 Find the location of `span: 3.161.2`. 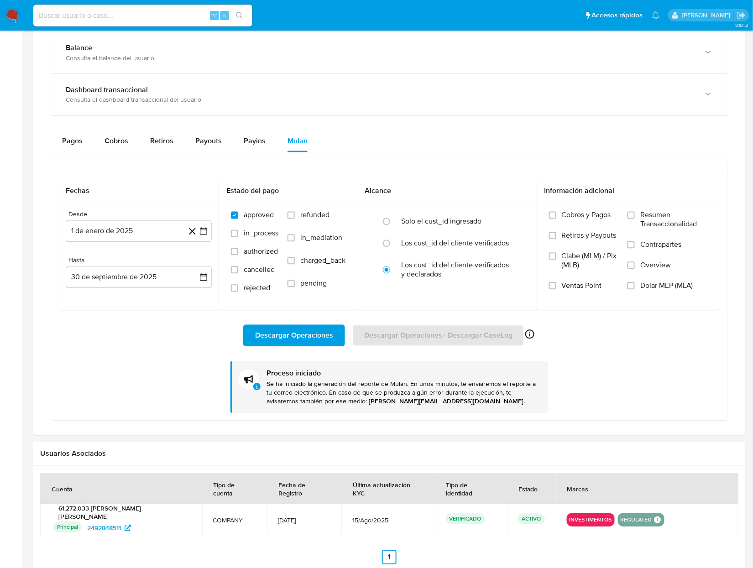

span: 3.161.2 is located at coordinates (741, 25).